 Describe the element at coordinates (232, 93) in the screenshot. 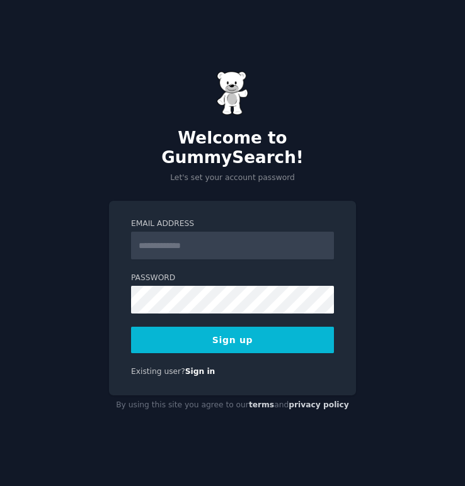

I see `img: Gummy Bear` at that location.